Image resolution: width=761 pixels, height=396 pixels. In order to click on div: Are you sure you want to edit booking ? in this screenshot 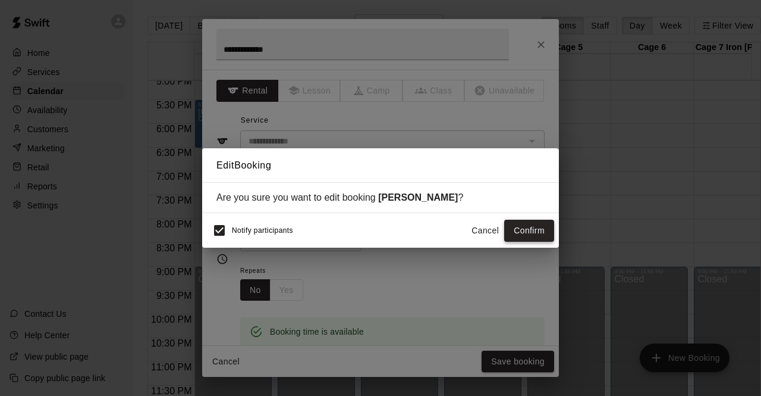, I will do `click(381, 197)`.